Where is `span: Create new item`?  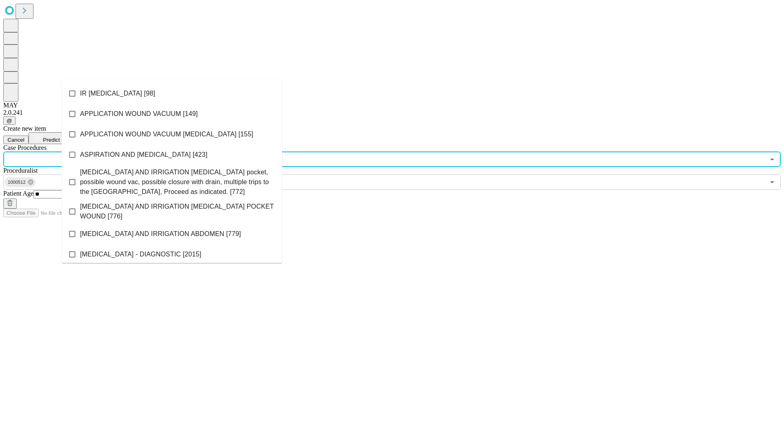 span: Create new item is located at coordinates (25, 128).